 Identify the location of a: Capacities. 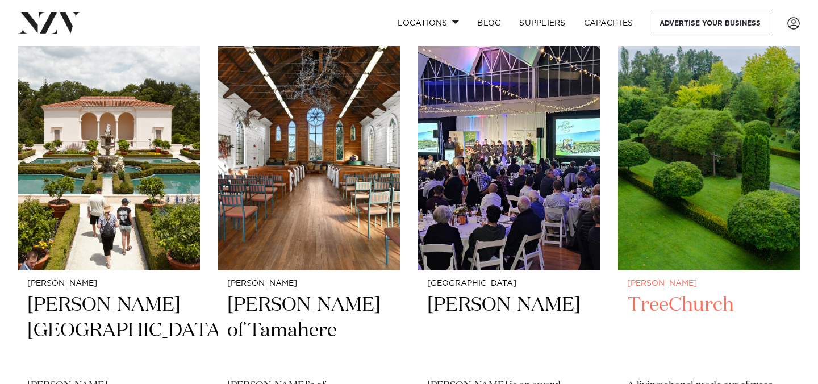
(608, 23).